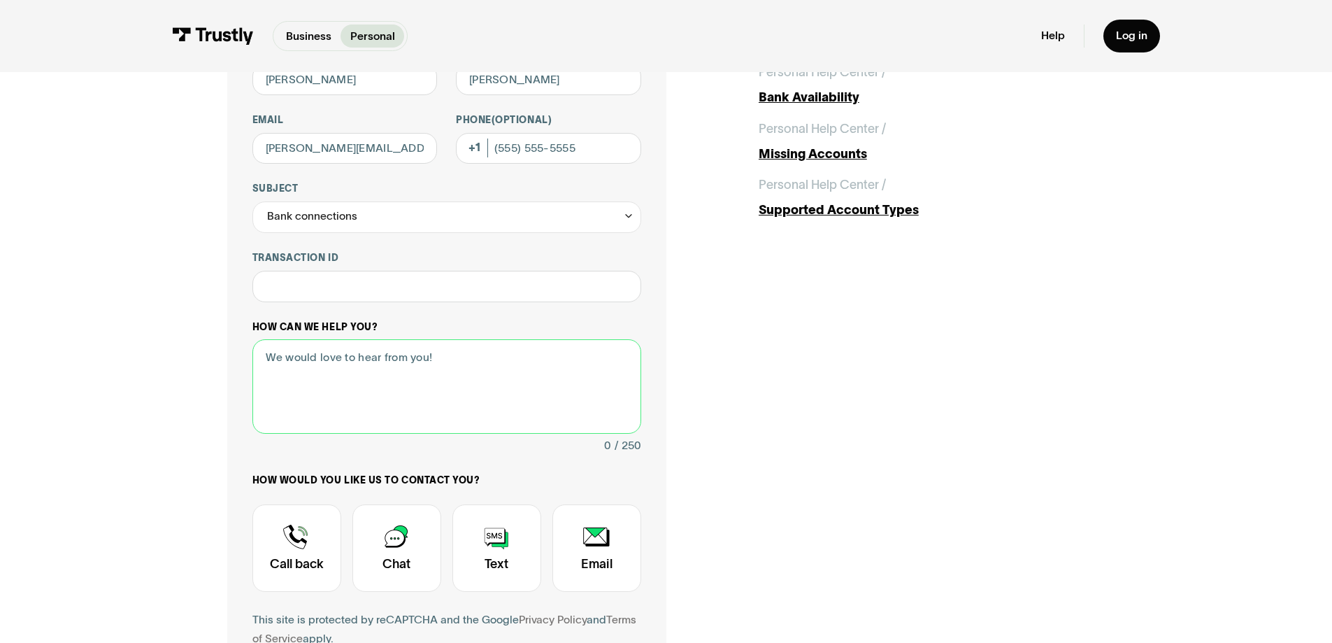  I want to click on label: Transaction ID, so click(447, 258).